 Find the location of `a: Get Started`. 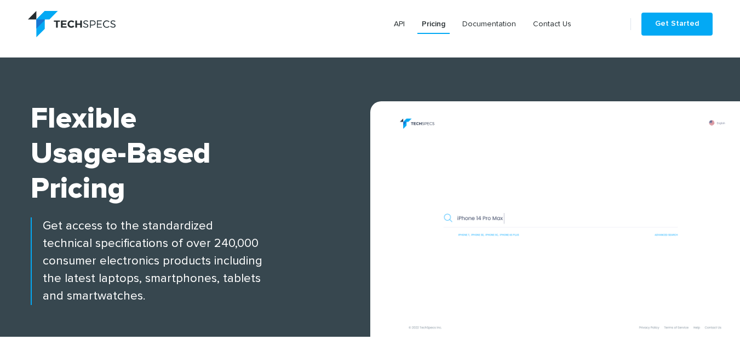

a: Get Started is located at coordinates (677, 24).